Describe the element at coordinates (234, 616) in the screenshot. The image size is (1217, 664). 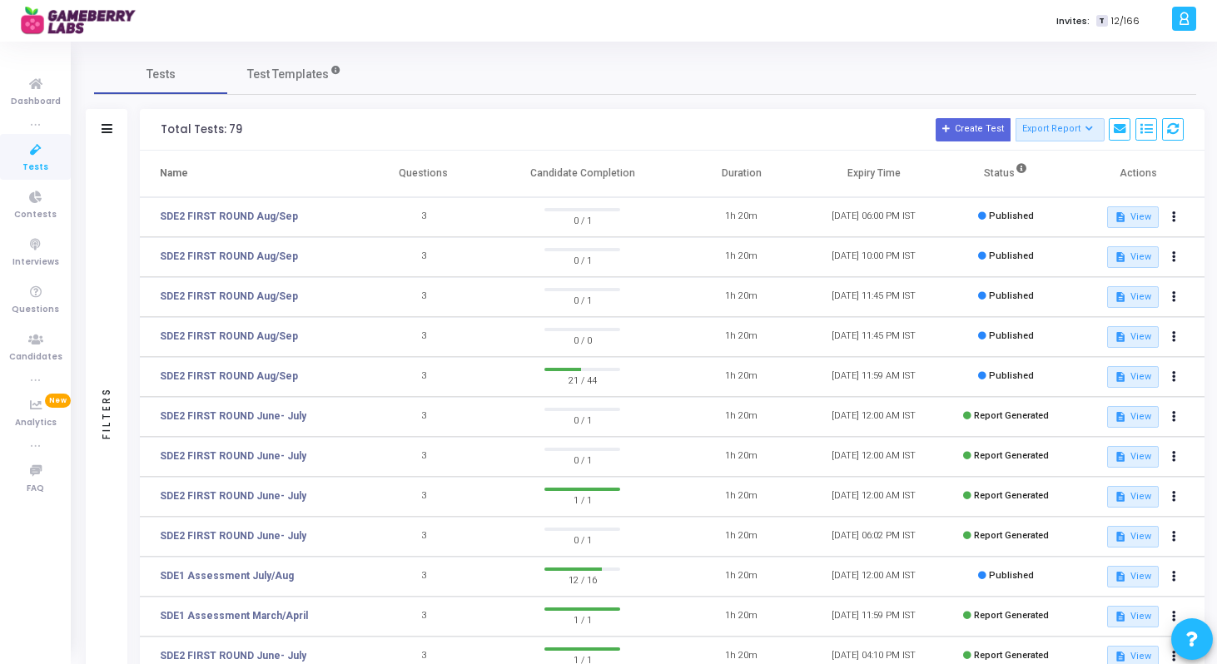
I see `a: SDE1 Assessment March/April` at that location.